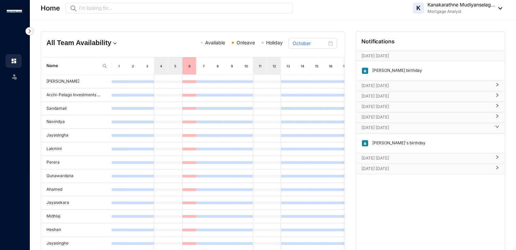  I want to click on div: 12, so click(274, 66).